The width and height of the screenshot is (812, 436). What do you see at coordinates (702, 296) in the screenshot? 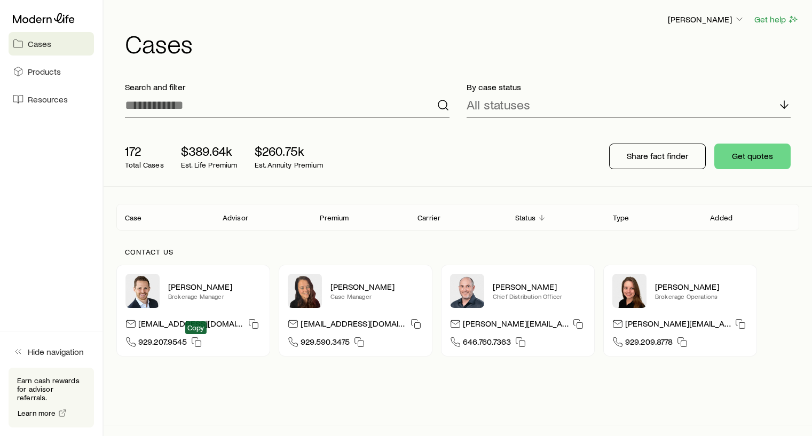
I see `p: Brokerage Operations` at bounding box center [702, 296].